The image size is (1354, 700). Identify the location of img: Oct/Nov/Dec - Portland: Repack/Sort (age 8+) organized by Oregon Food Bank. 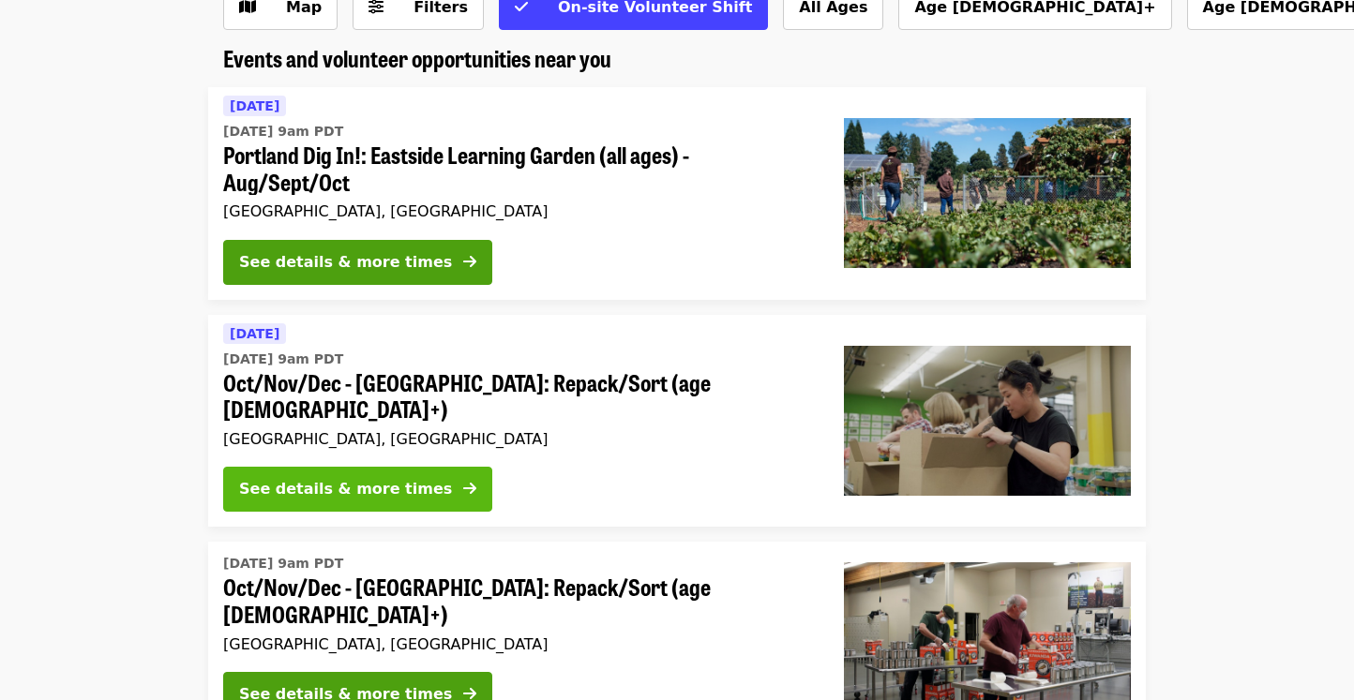
(987, 421).